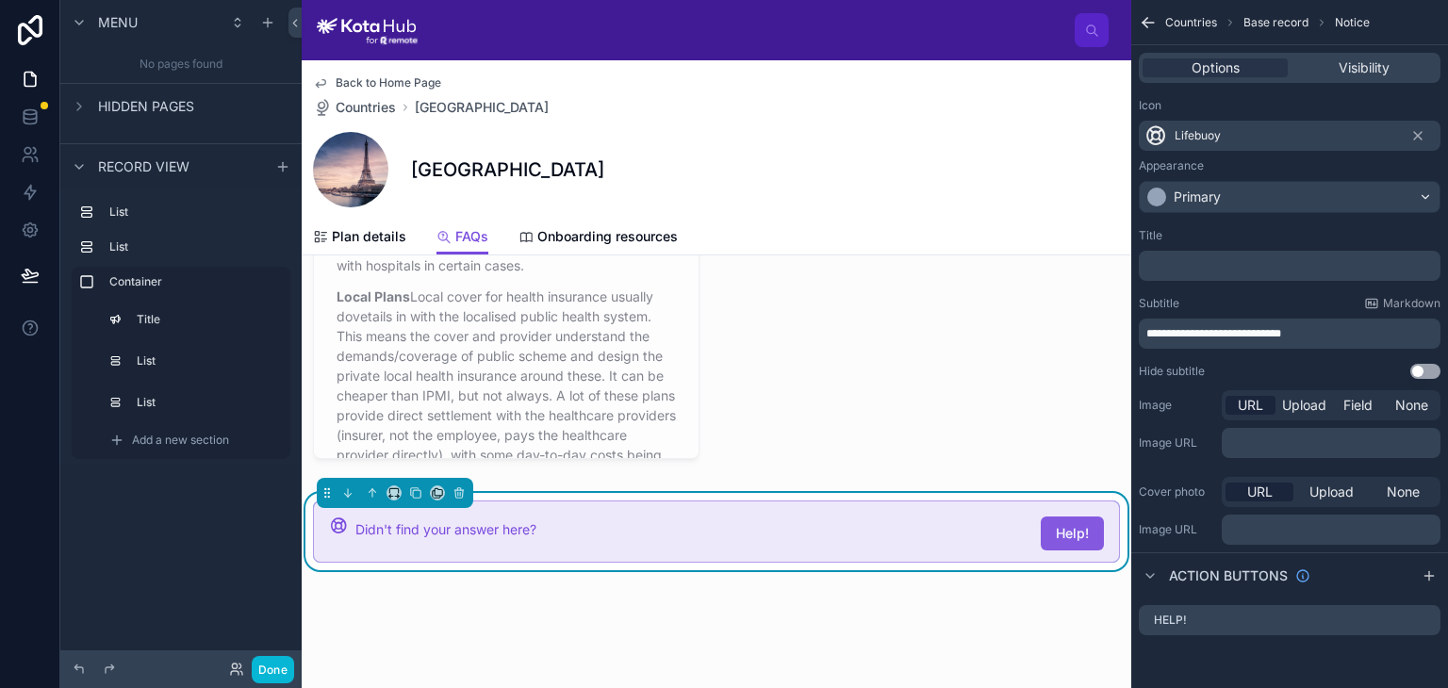  What do you see at coordinates (1170, 620) in the screenshot?
I see `label: Help!` at bounding box center [1170, 620].